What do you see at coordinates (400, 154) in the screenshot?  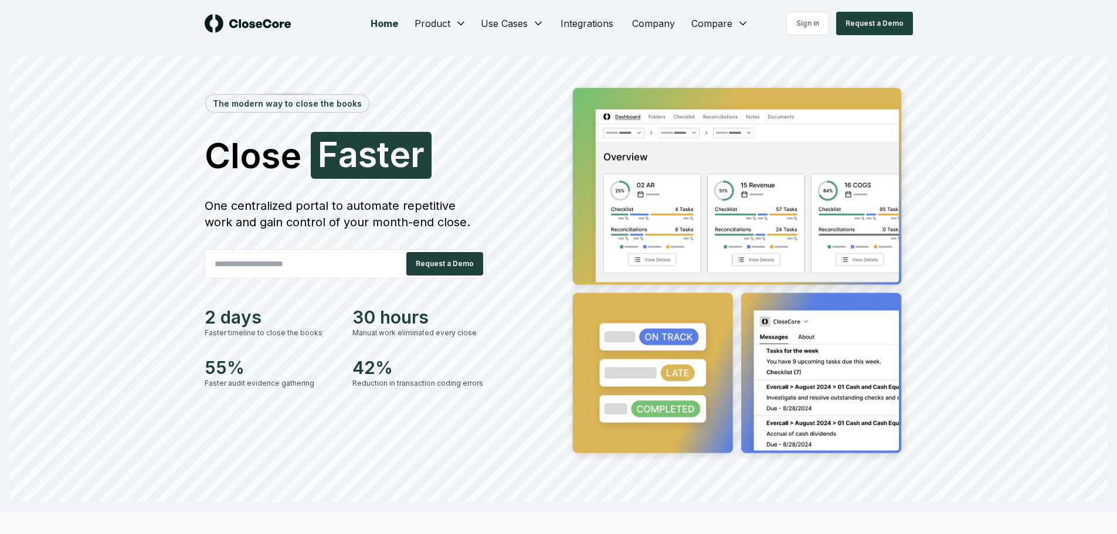 I see `span: e` at bounding box center [400, 154].